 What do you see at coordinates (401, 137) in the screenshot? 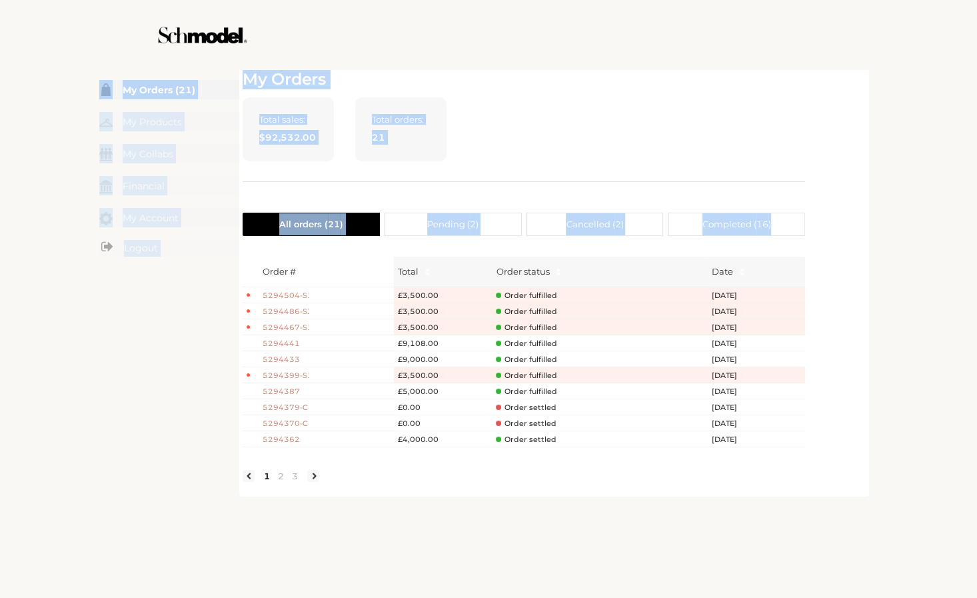
I see `span: 21` at bounding box center [401, 137].